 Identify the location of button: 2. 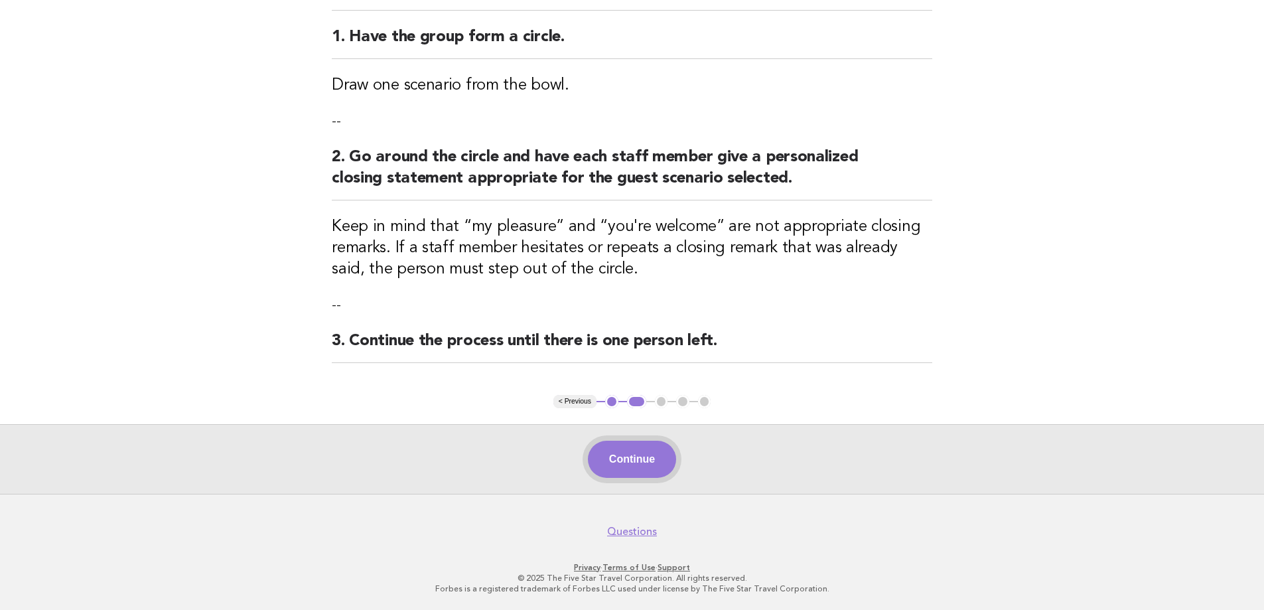
(637, 402).